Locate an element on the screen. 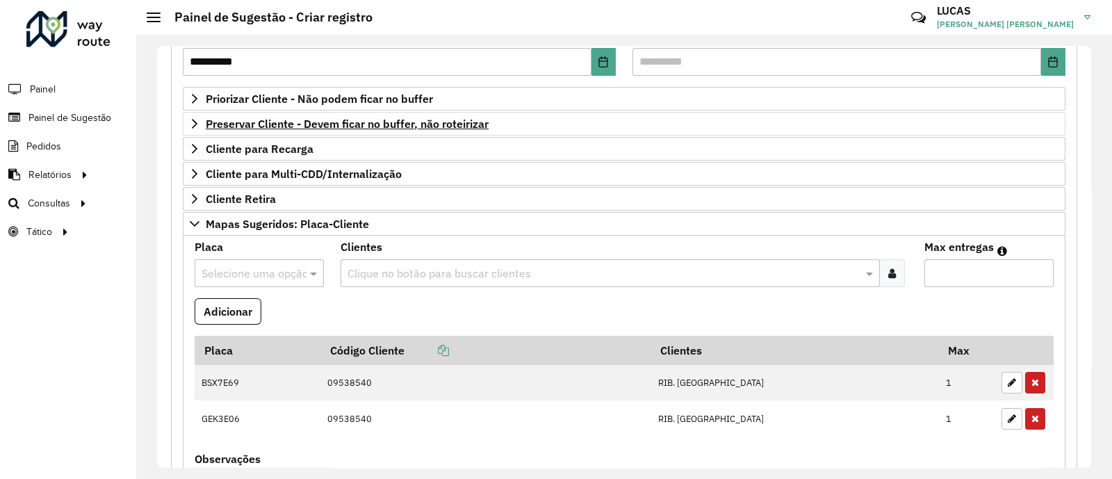 Image resolution: width=1112 pixels, height=479 pixels. label: Max entregas is located at coordinates (959, 247).